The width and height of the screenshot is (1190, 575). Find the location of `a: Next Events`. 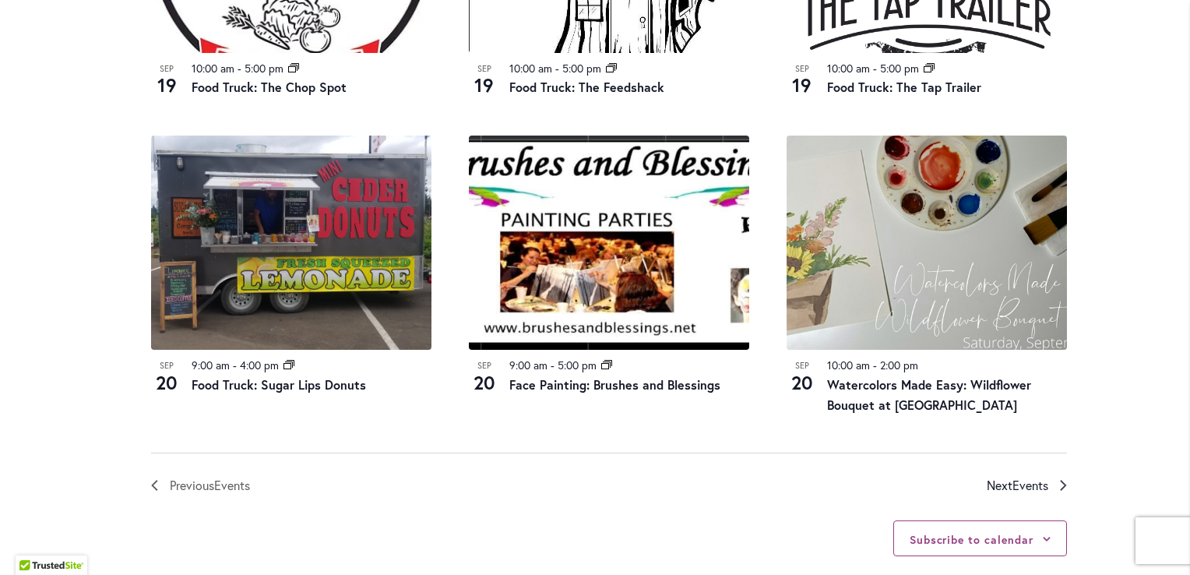

a: Next Events is located at coordinates (1026, 485).